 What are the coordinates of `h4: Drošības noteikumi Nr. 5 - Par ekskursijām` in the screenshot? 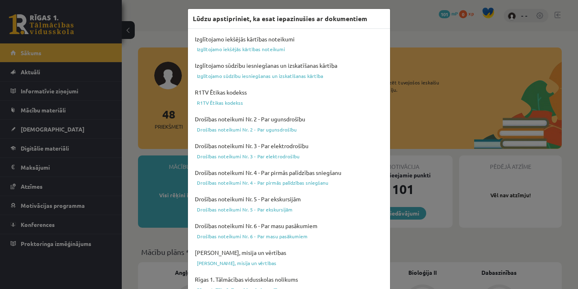 It's located at (289, 199).